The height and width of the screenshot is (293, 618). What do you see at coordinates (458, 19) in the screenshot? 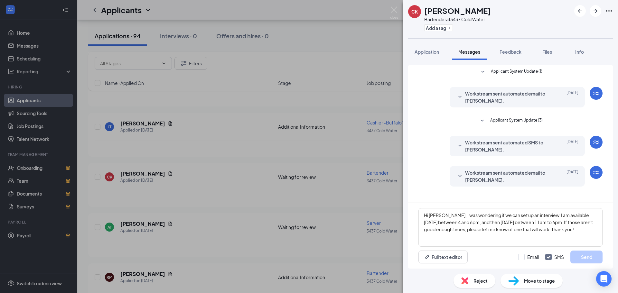
I see `div: Bartender at 3437 Cold Water` at bounding box center [458, 19].